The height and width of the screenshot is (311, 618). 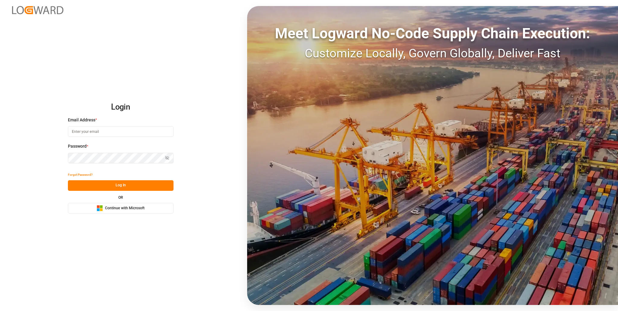 I want to click on h2: Login, so click(x=121, y=107).